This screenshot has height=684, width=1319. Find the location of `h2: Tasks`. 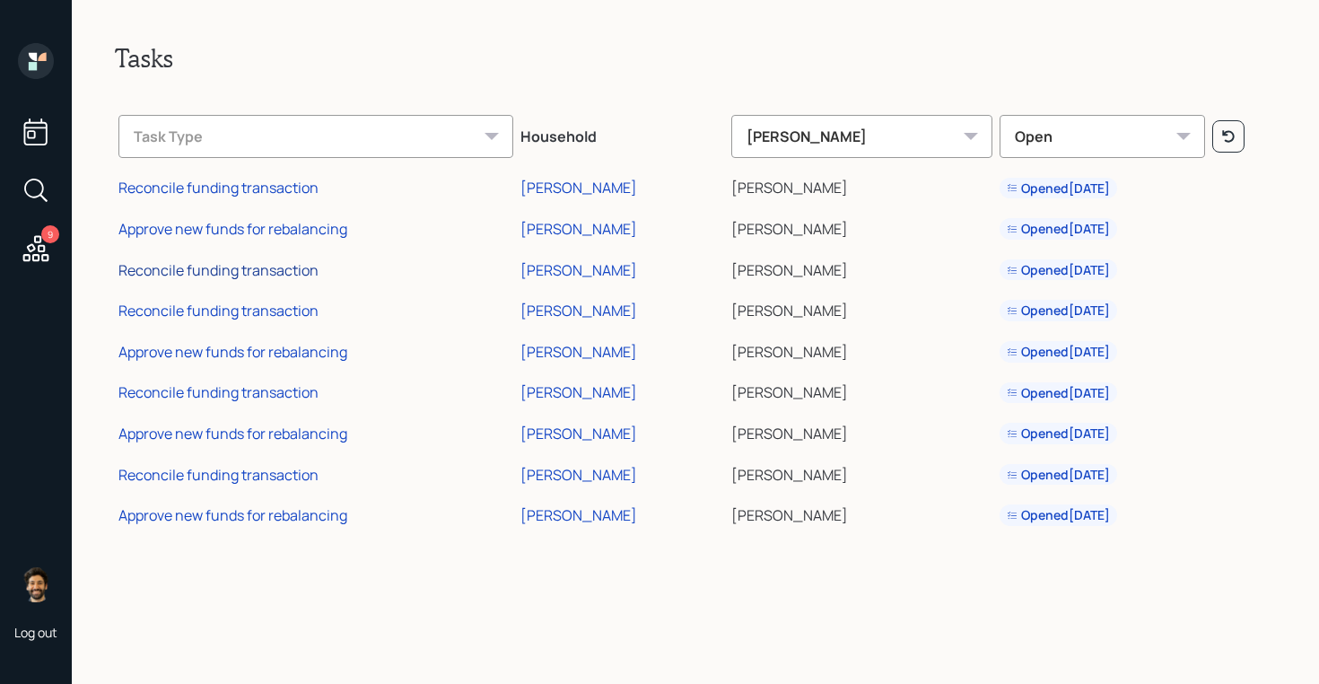

h2: Tasks is located at coordinates (695, 58).